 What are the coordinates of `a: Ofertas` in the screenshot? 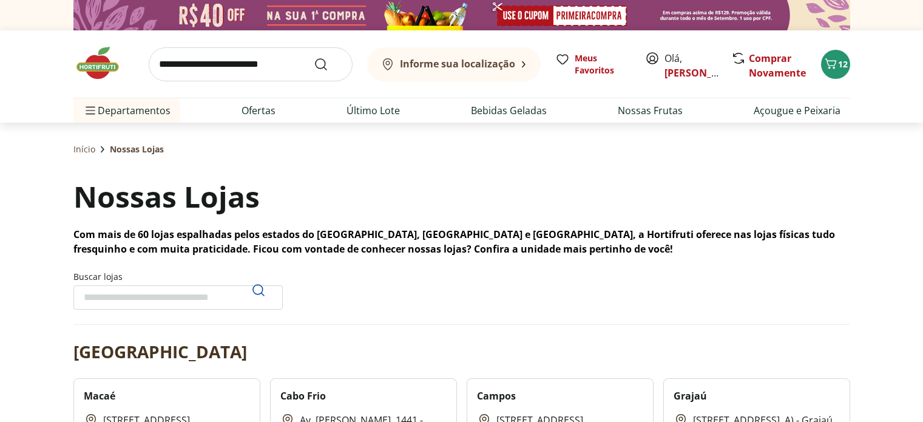 It's located at (258, 110).